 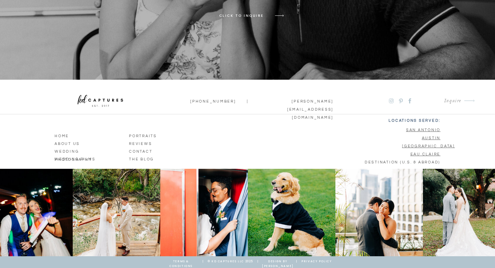 What do you see at coordinates (74, 135) in the screenshot?
I see `p: HOME` at bounding box center [74, 135].